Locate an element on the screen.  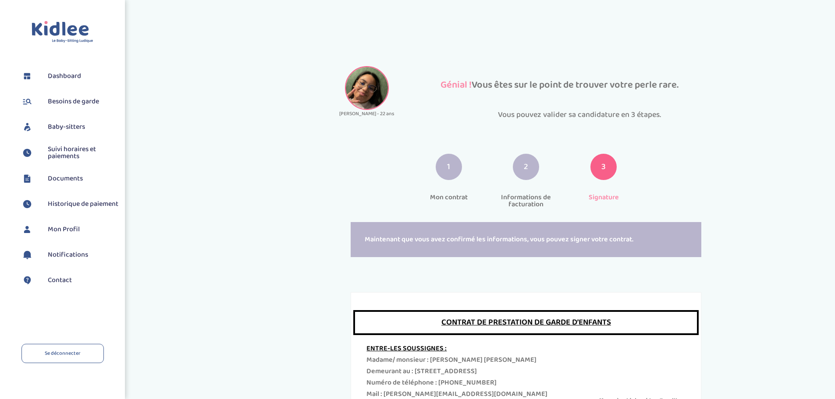
span: Historique de paiement is located at coordinates (83, 204).